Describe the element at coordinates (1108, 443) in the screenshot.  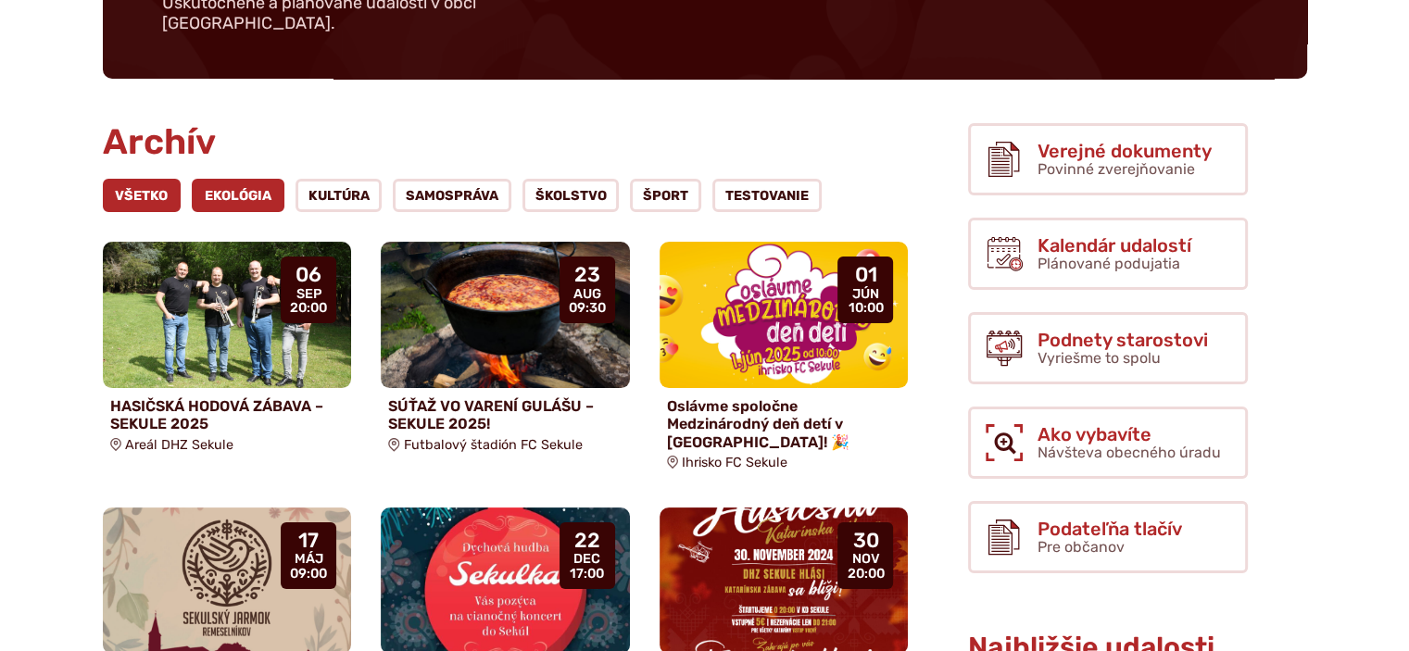
I see `a: Ako vybavíte Návšteva obecného úradu` at that location.